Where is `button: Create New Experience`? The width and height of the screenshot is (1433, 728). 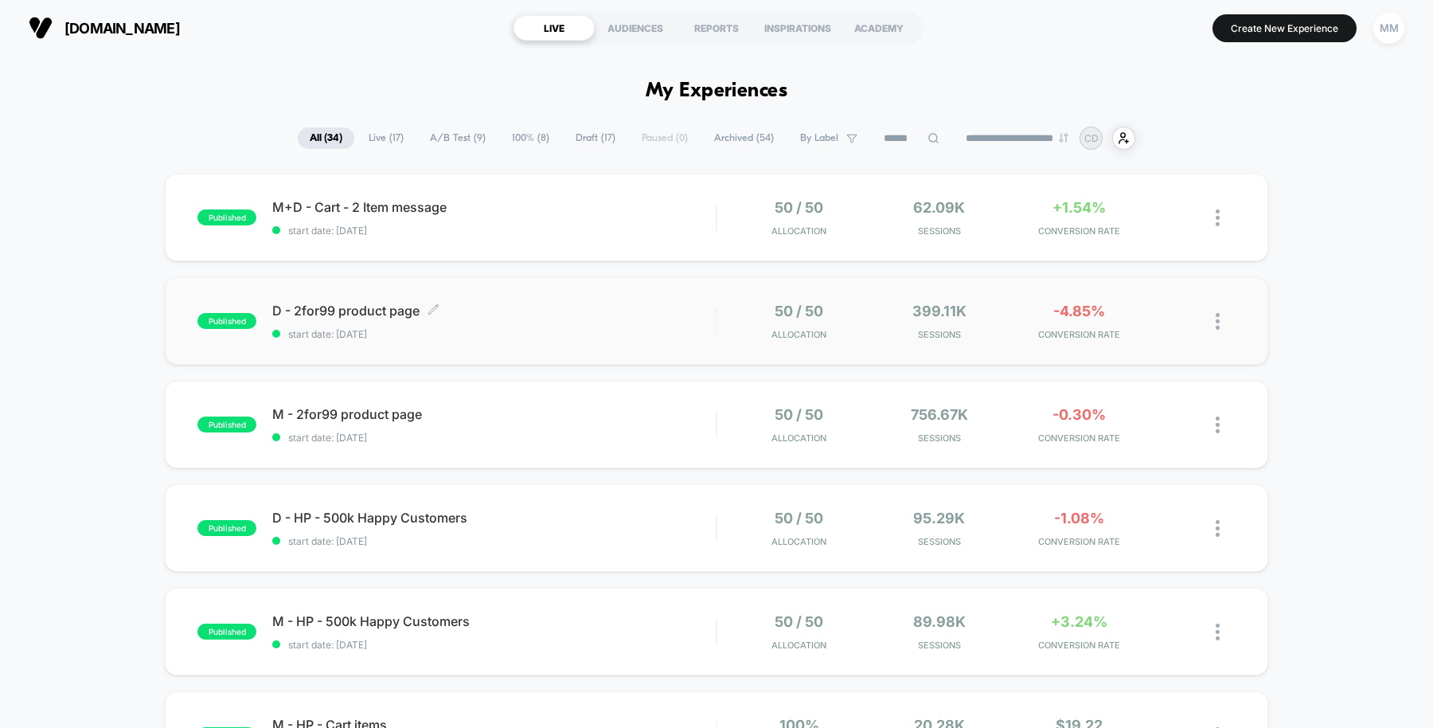
button: Create New Experience is located at coordinates (1284, 28).